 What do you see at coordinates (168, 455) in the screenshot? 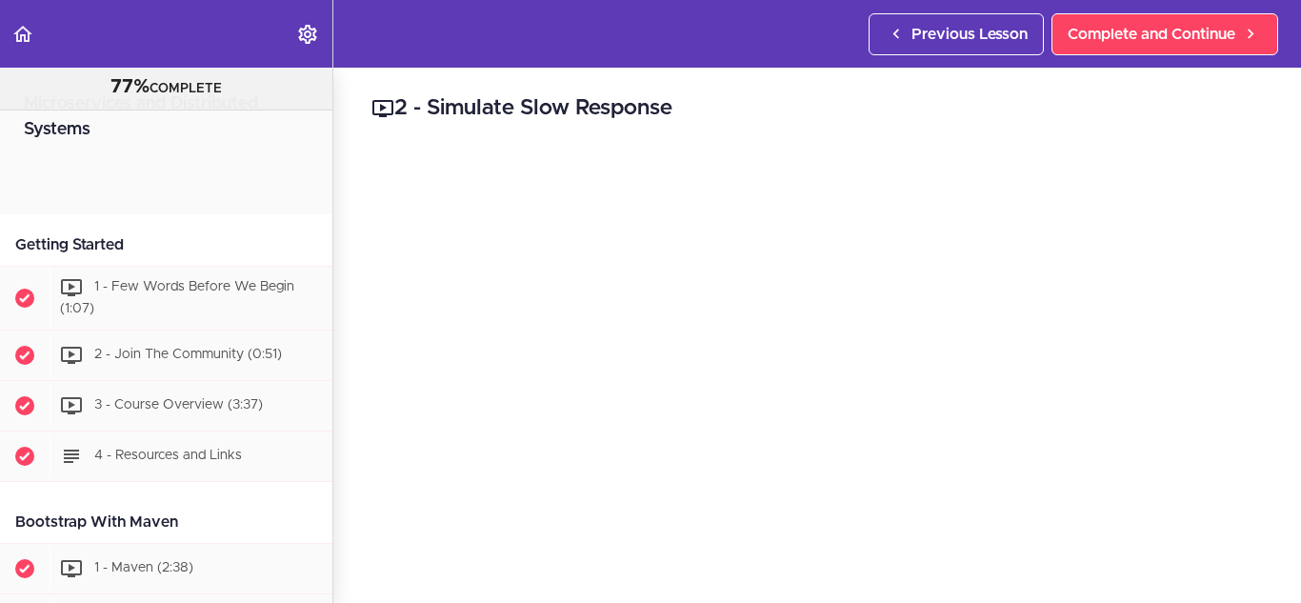
I see `span: 4 - Resources and Links` at bounding box center [168, 455].